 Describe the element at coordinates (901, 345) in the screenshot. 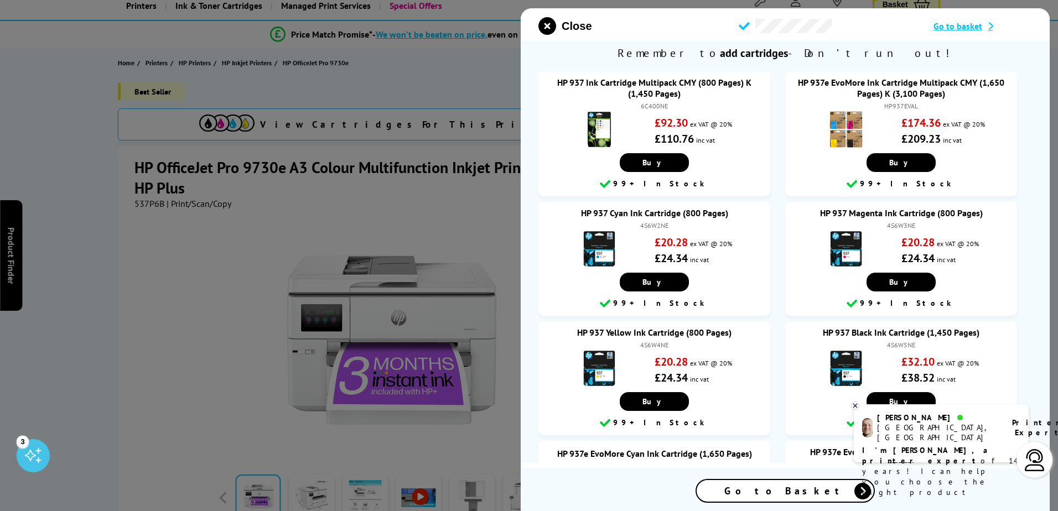

I see `div: 4S6W5NE` at that location.